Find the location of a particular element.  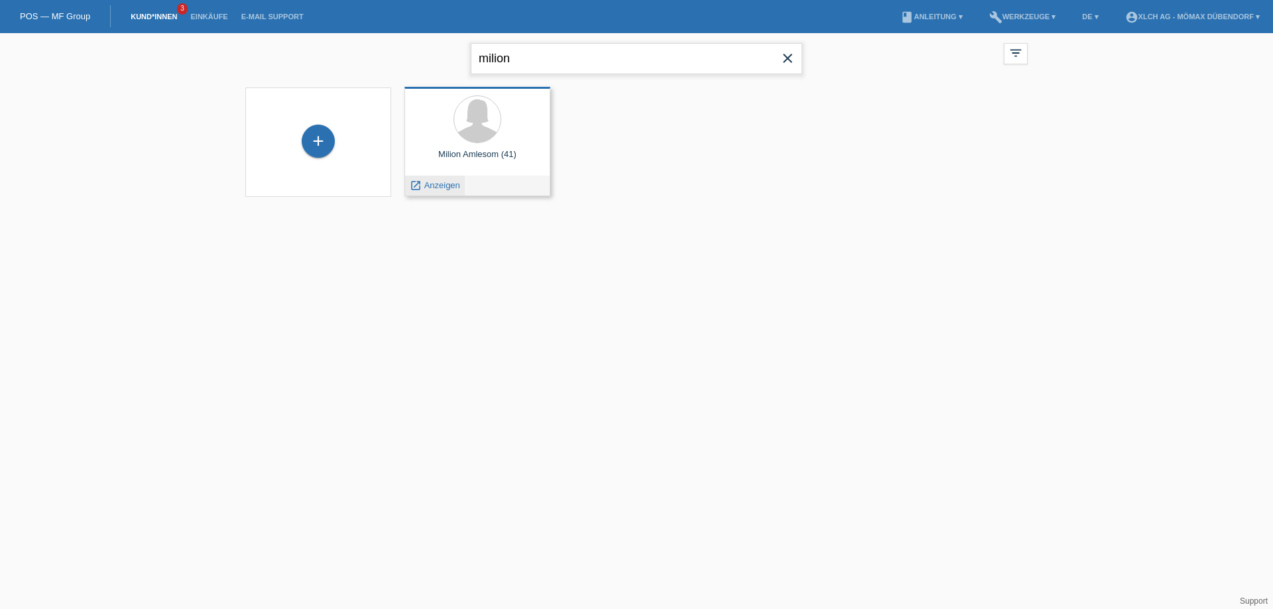

a: Support is located at coordinates (1254, 601).